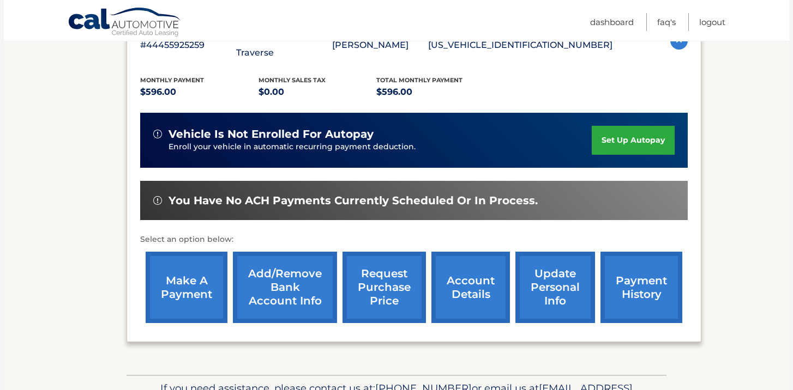 Image resolution: width=793 pixels, height=390 pixels. Describe the element at coordinates (353, 201) in the screenshot. I see `span: You have no ACH payments currently scheduled or in process.` at that location.